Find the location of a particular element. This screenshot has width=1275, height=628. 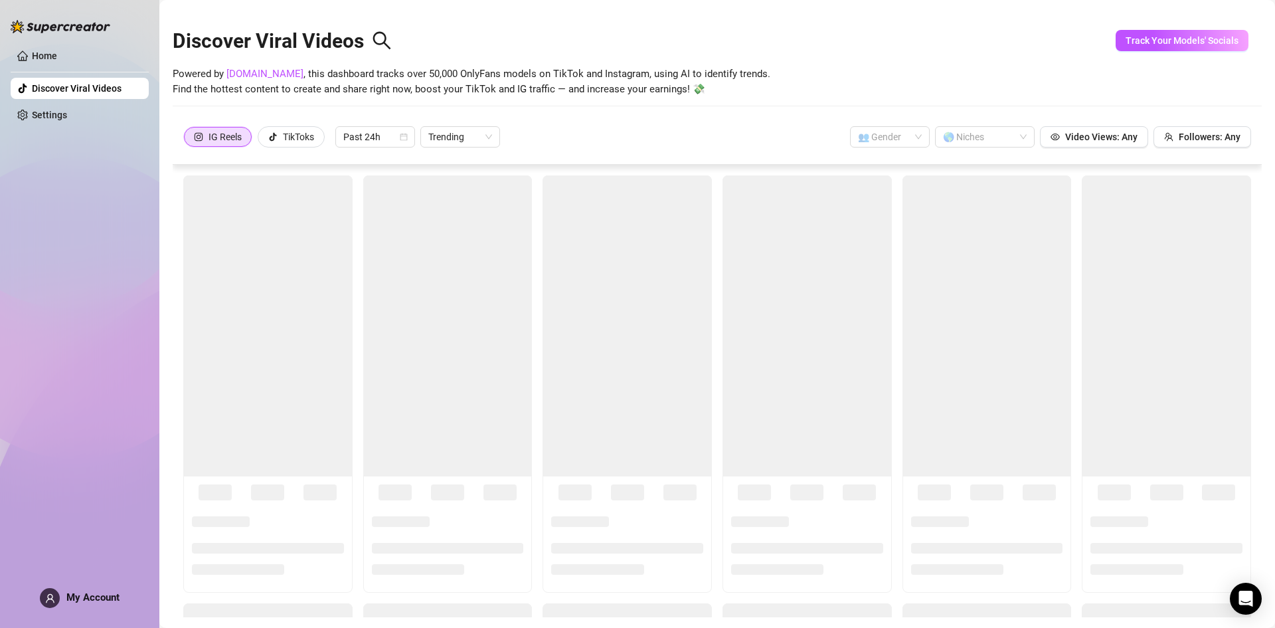

a: Discover Viral Videos is located at coordinates (76, 88).